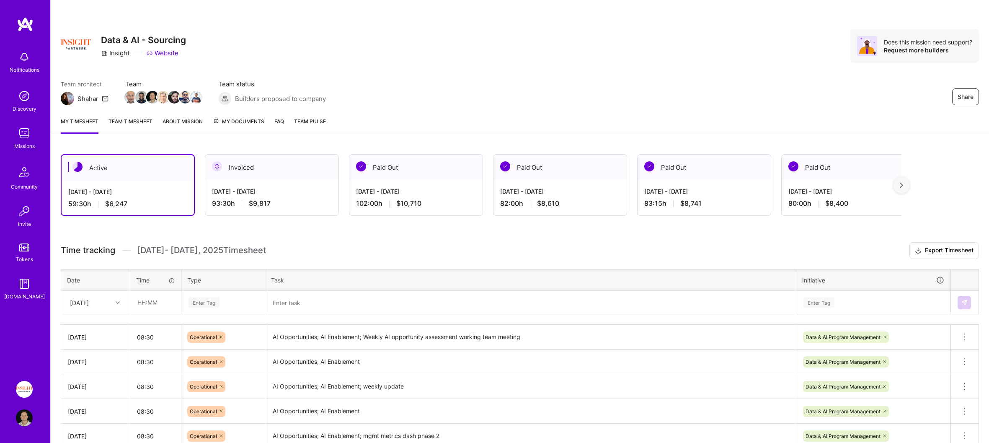 The height and width of the screenshot is (443, 989). What do you see at coordinates (848, 203) in the screenshot?
I see `div: 80:00 h` at bounding box center [848, 203].